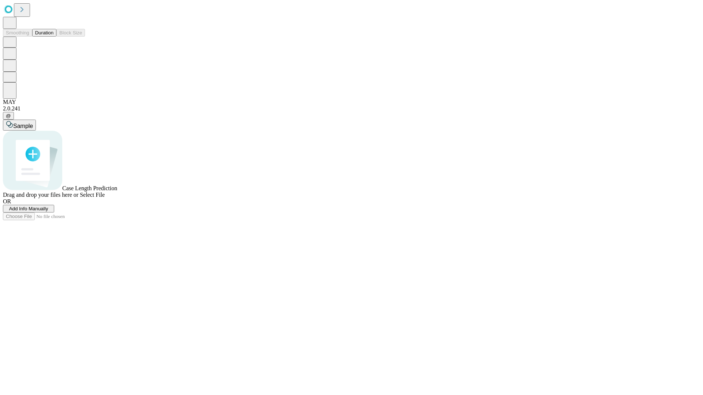 This screenshot has height=395, width=703. Describe the element at coordinates (41, 195) in the screenshot. I see `span: Drag and drop your files here or` at that location.